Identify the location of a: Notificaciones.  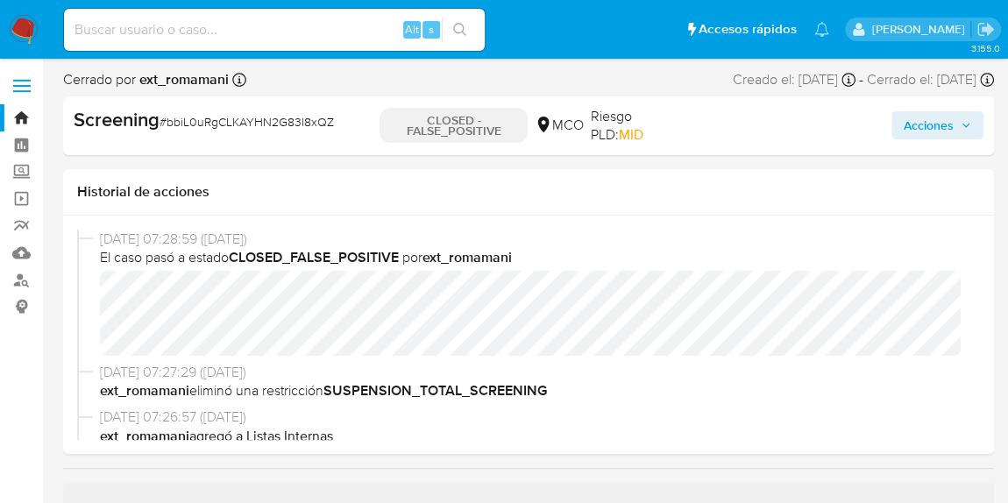
(821, 29).